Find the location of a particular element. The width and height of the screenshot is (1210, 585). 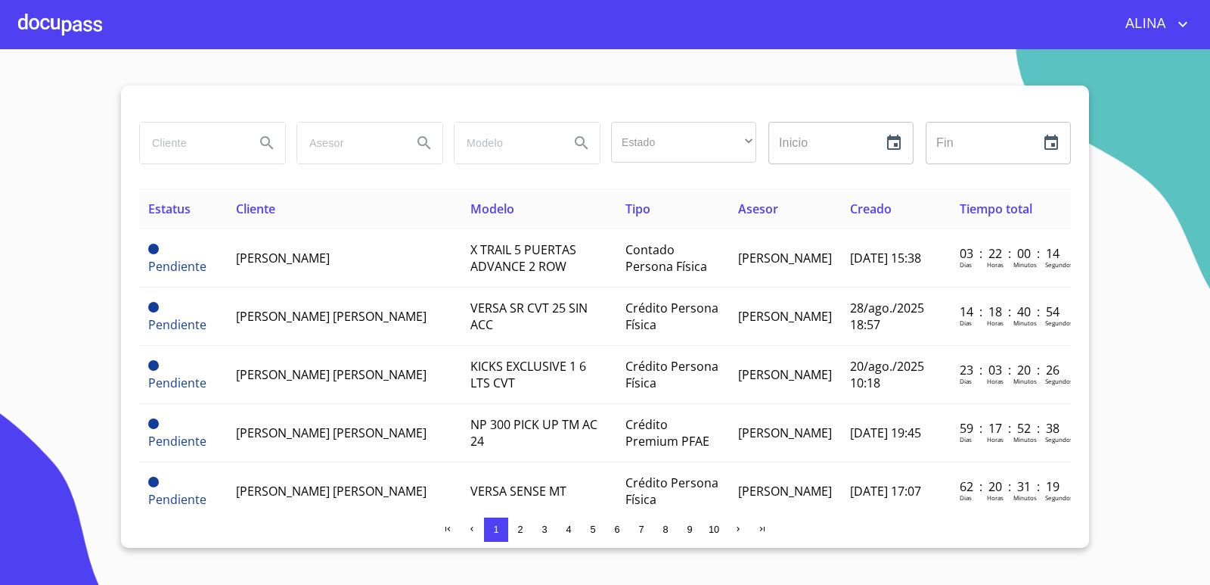

button: 3 is located at coordinates (545, 529).